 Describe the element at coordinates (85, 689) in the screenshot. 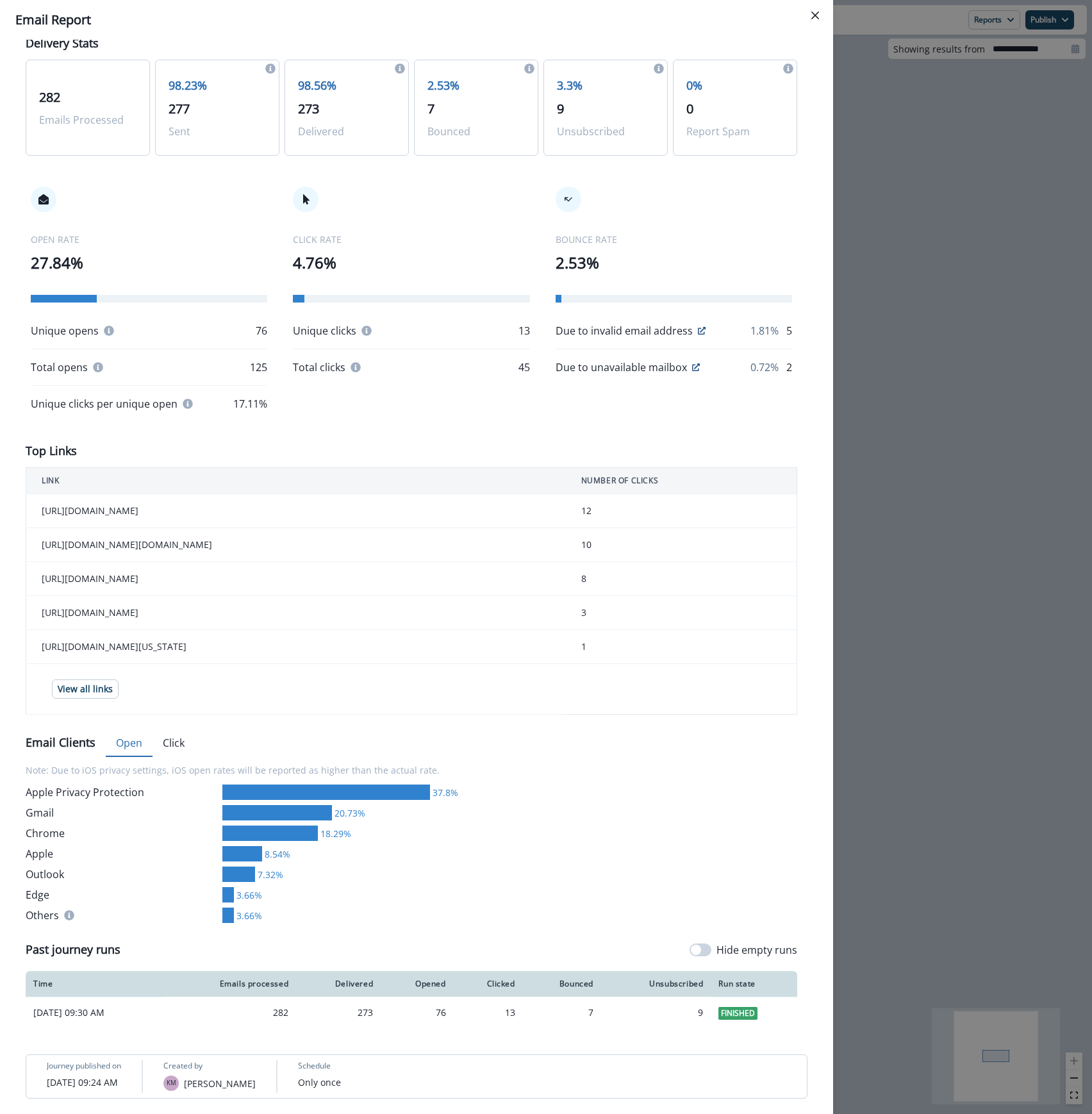

I see `p: View all links` at that location.